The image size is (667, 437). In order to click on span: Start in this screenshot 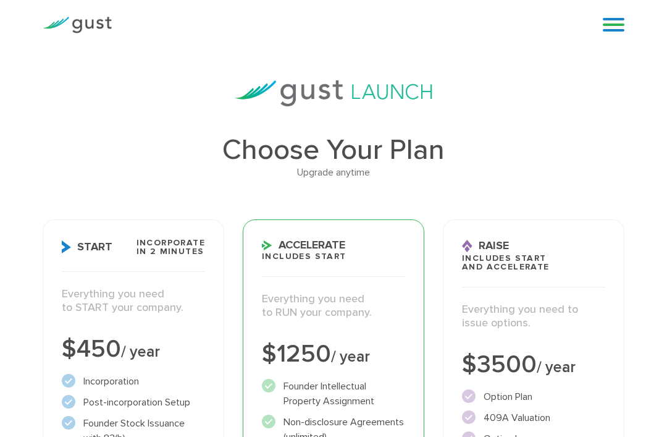, I will do `click(87, 246)`.